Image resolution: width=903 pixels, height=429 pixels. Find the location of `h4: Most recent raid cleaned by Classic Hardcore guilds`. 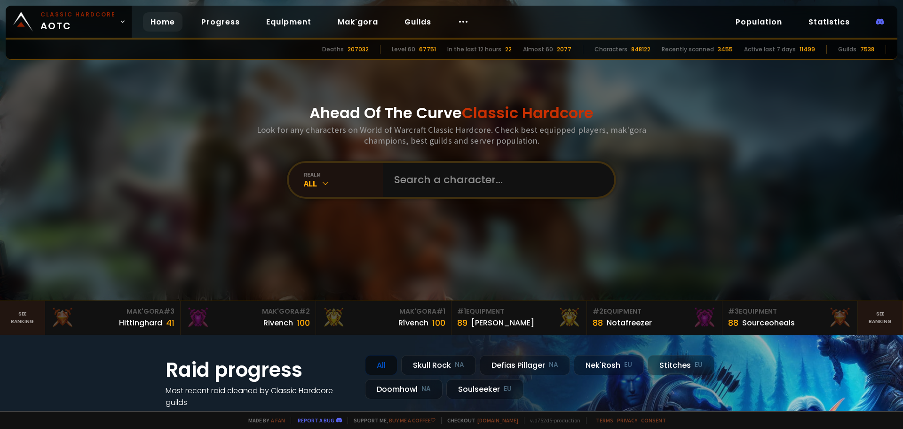

h4: Most recent raid cleaned by Classic Hardcore guilds is located at coordinates (260, 396).